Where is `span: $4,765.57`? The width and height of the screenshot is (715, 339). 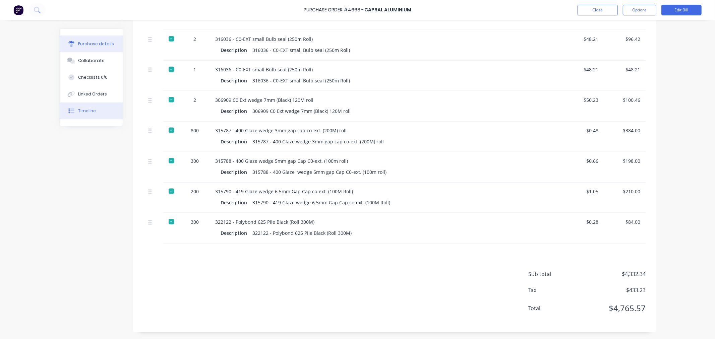 span: $4,765.57 is located at coordinates (612, 308).